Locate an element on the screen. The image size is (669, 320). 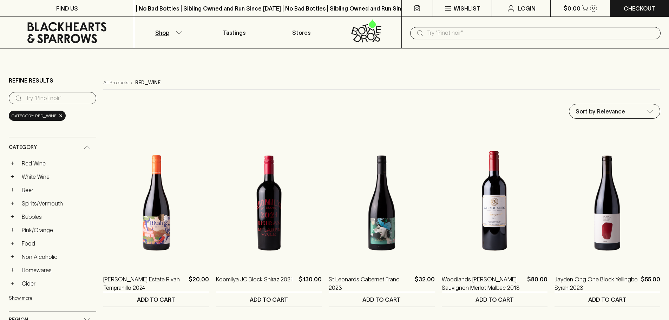
a: Food is located at coordinates (57, 243).